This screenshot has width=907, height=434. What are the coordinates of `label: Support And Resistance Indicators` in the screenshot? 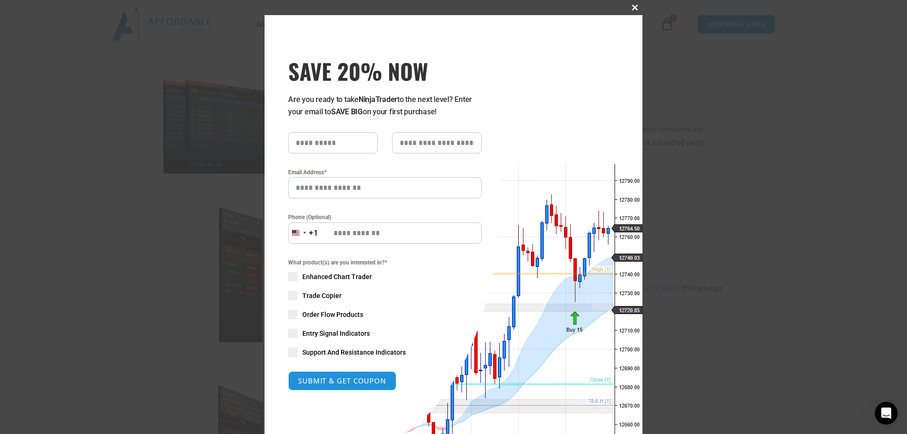 It's located at (385, 352).